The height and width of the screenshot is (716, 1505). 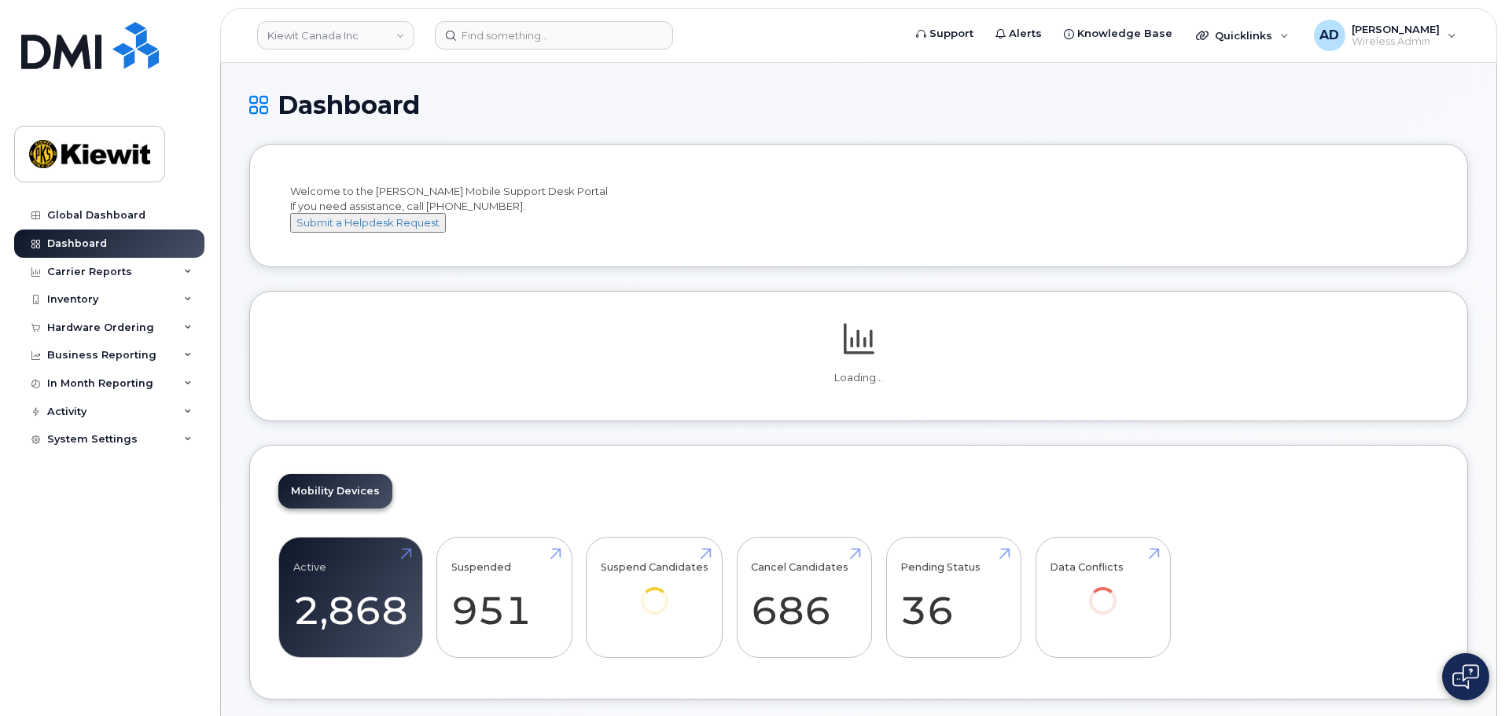 I want to click on a: Submit a Helpdesk Request, so click(x=368, y=222).